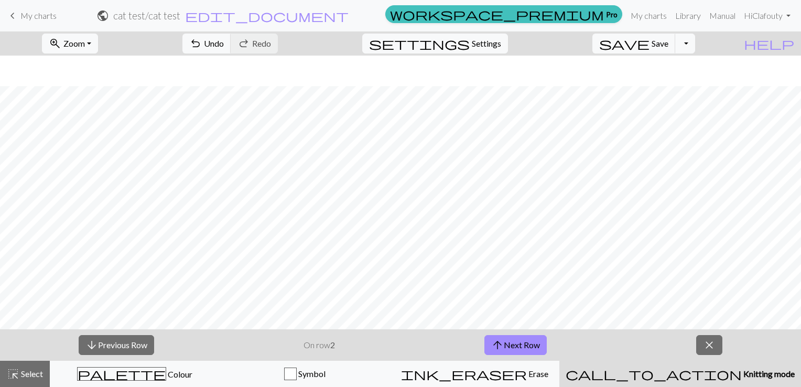  What do you see at coordinates (122, 374) in the screenshot?
I see `span: palette` at bounding box center [122, 374].